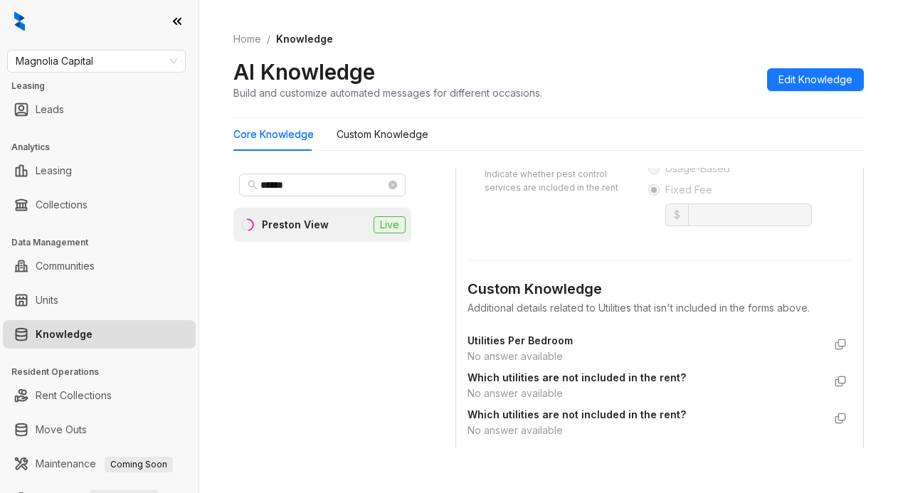 The height and width of the screenshot is (493, 898). What do you see at coordinates (47, 300) in the screenshot?
I see `a: Units` at bounding box center [47, 300].